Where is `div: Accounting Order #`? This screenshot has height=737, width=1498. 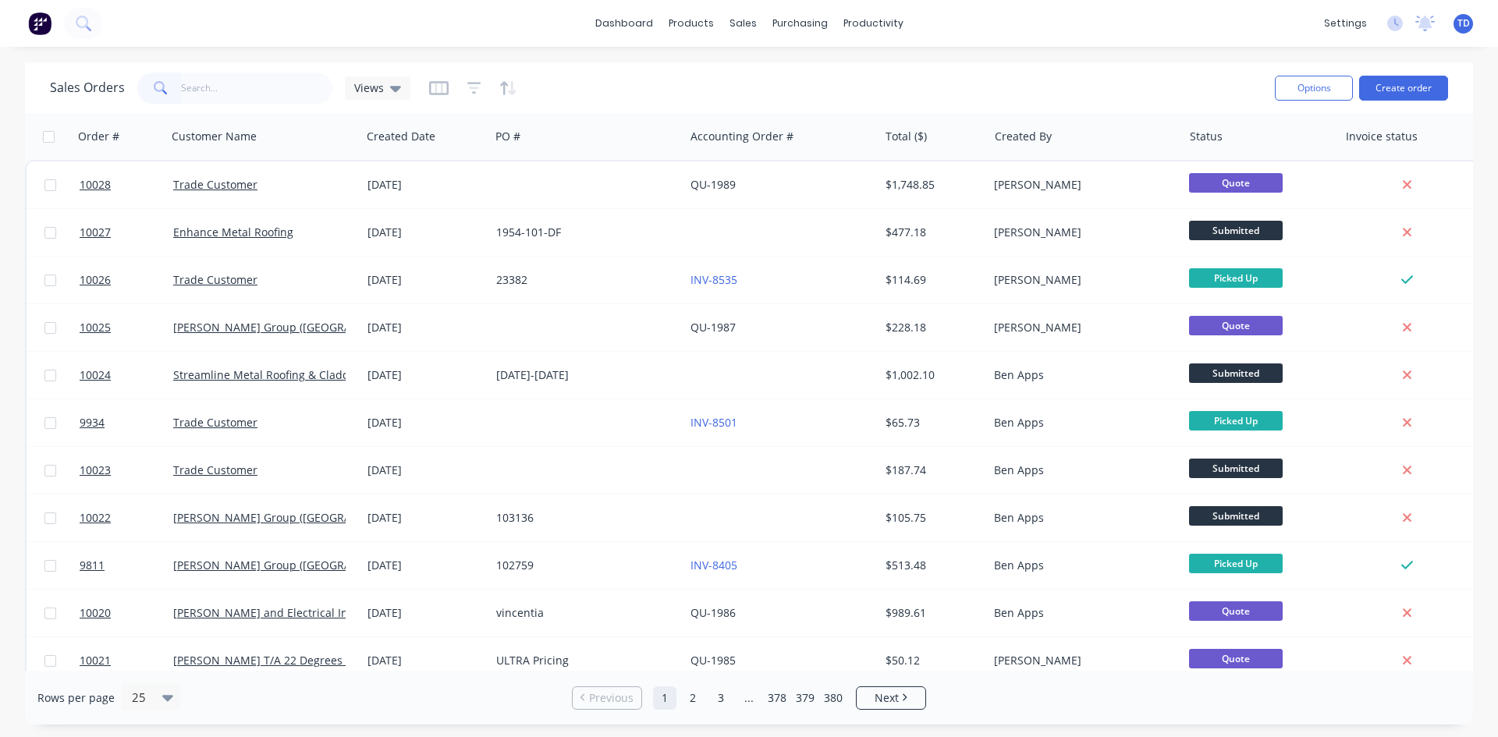
div: Accounting Order # is located at coordinates (742, 137).